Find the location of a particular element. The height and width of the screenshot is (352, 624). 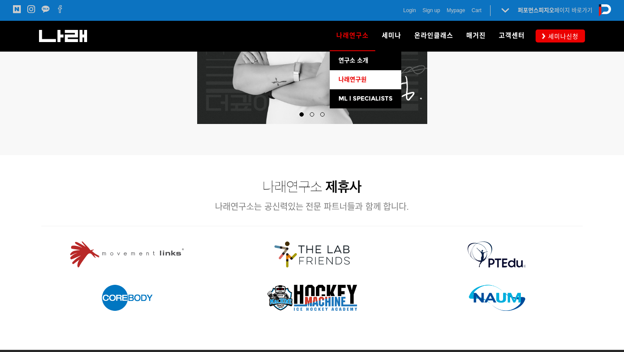

span: Mypage is located at coordinates (456, 10).